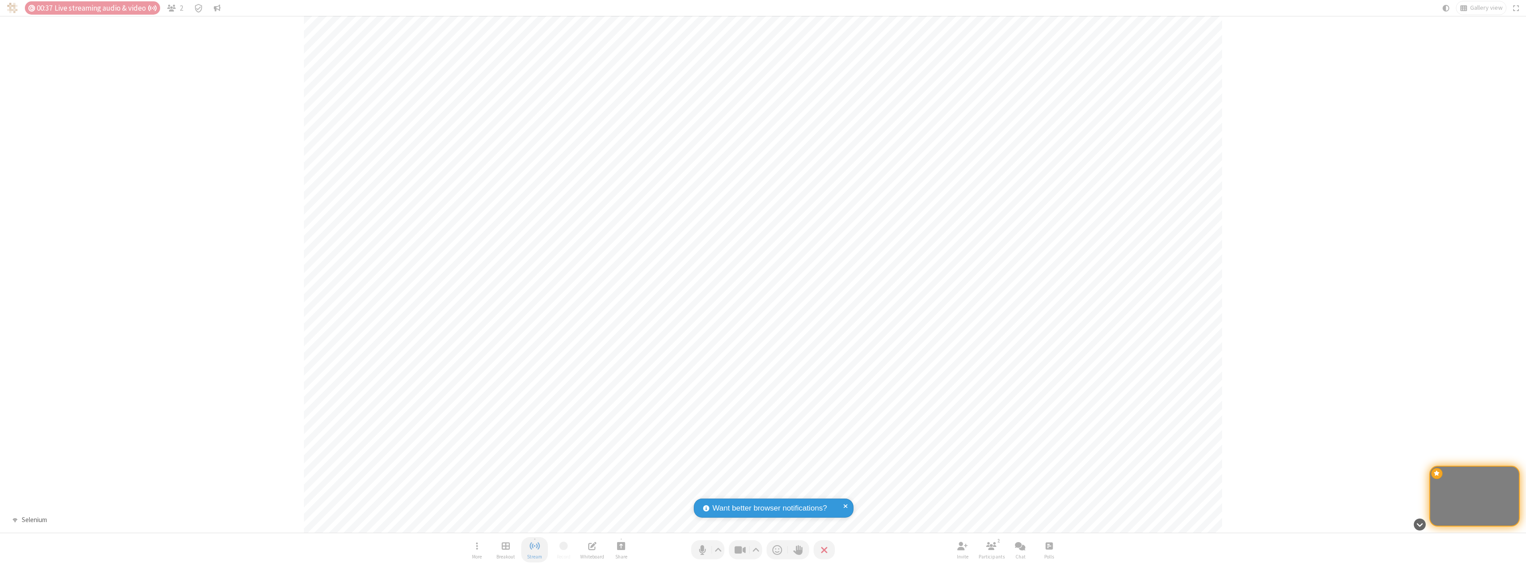 This screenshot has height=566, width=1526. What do you see at coordinates (534, 557) in the screenshot?
I see `span: Stream` at bounding box center [534, 557].